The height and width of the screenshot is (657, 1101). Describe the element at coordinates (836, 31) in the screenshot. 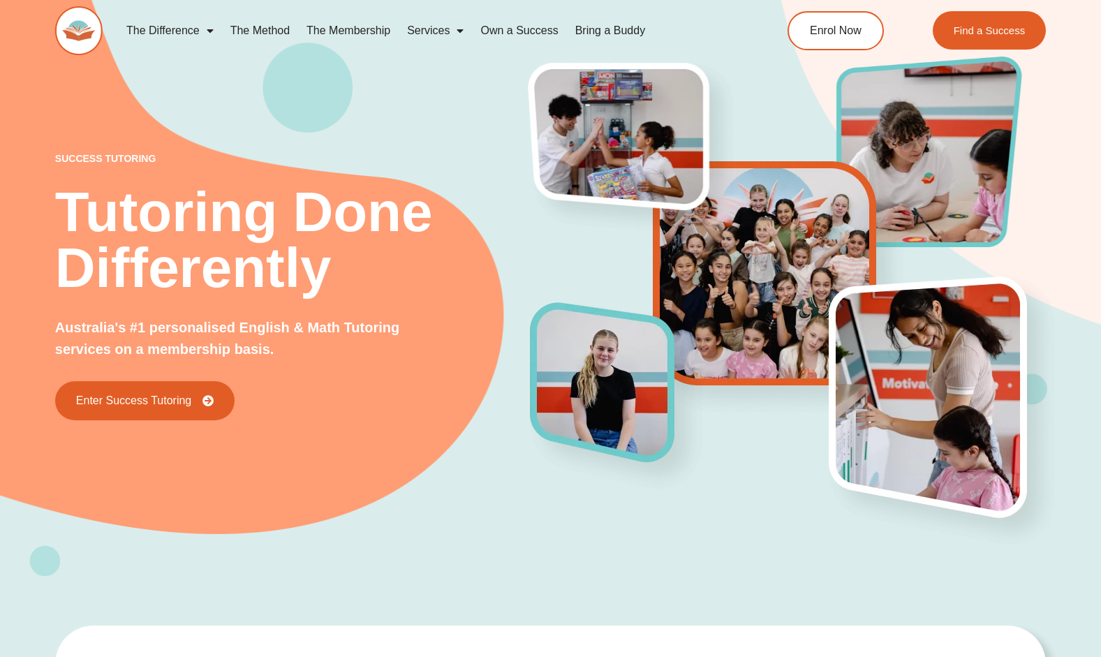

I see `span: Enrol Now` at that location.